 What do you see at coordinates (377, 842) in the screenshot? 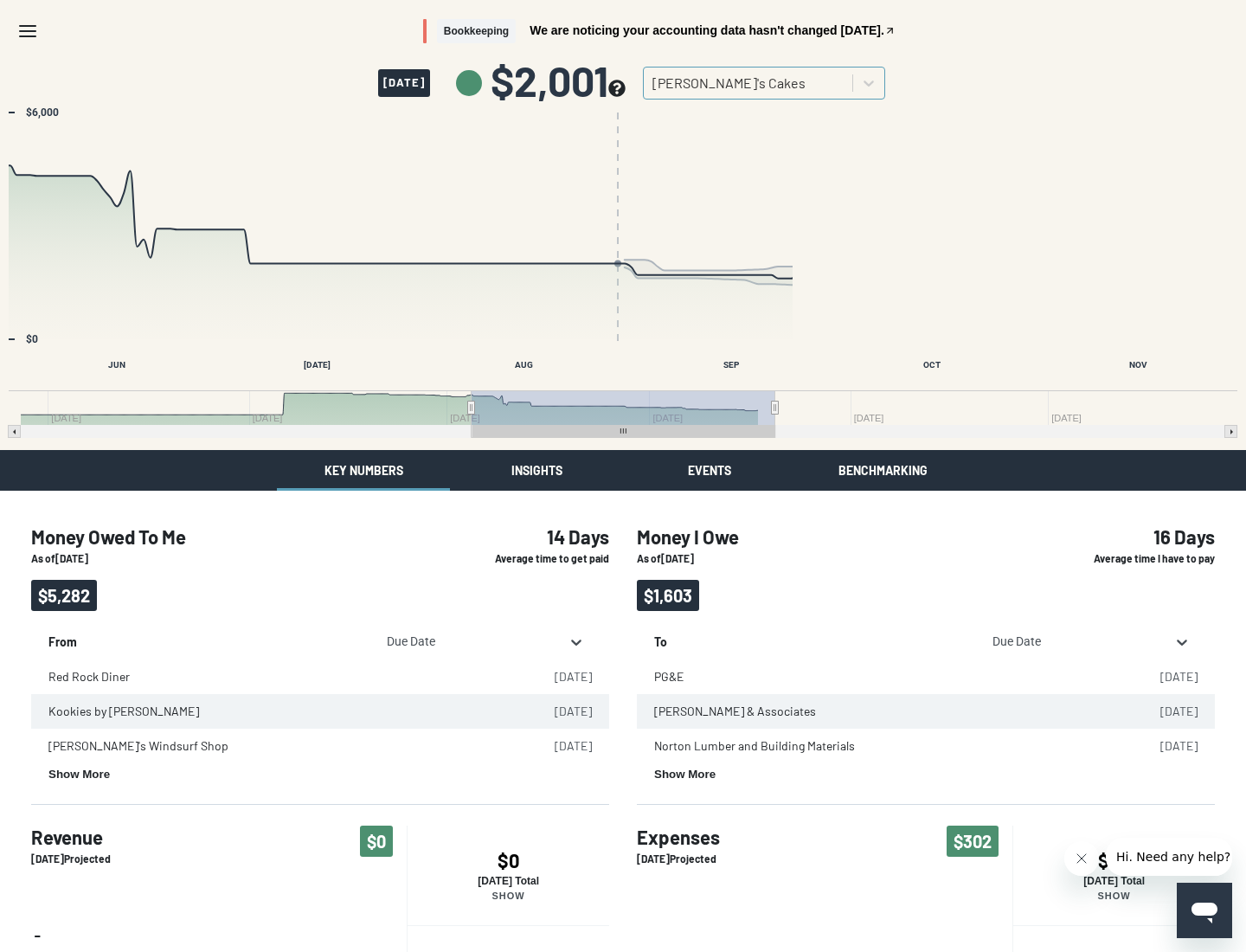
I see `span: $0` at bounding box center [377, 842].